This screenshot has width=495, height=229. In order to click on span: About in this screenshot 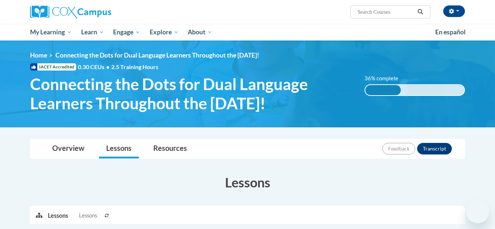, I will do `click(200, 32)`.